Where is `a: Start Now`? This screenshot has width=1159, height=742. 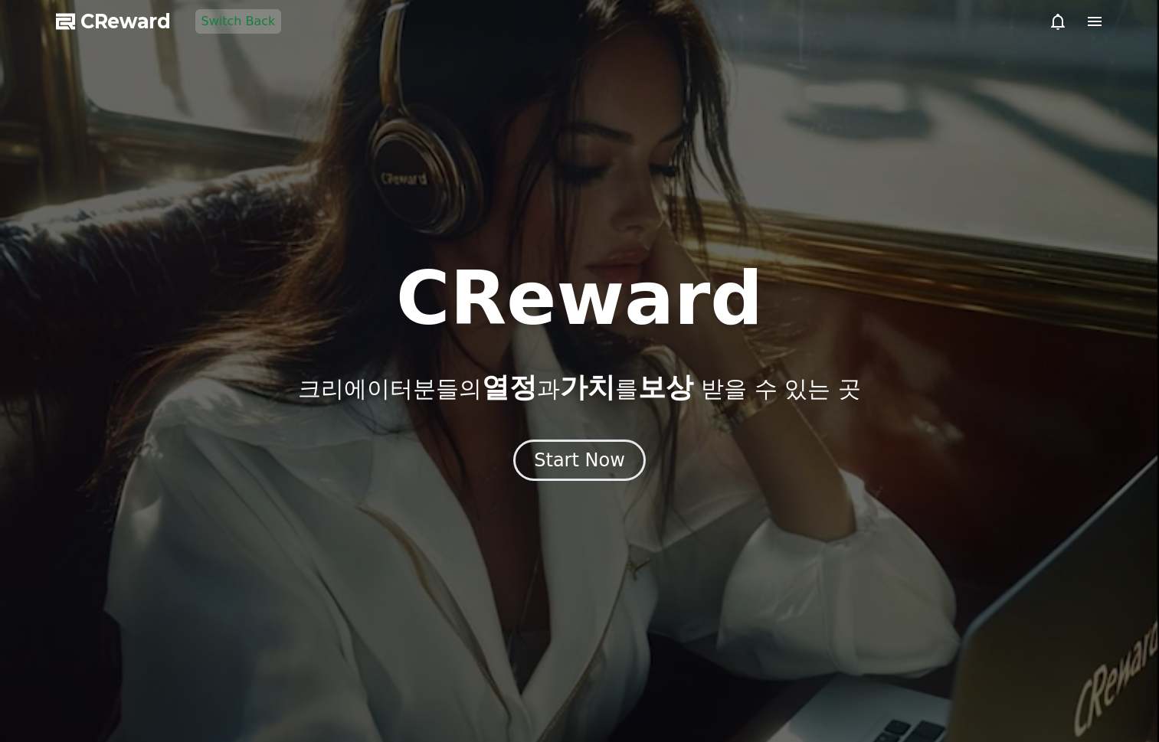 a: Start Now is located at coordinates (579, 462).